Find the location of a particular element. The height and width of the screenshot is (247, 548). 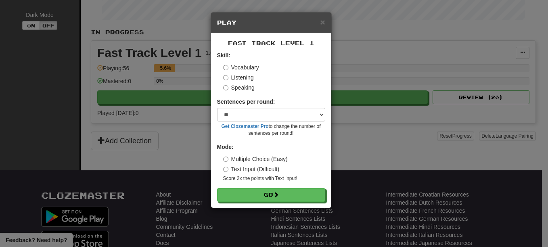

input: Listening is located at coordinates (226, 78).